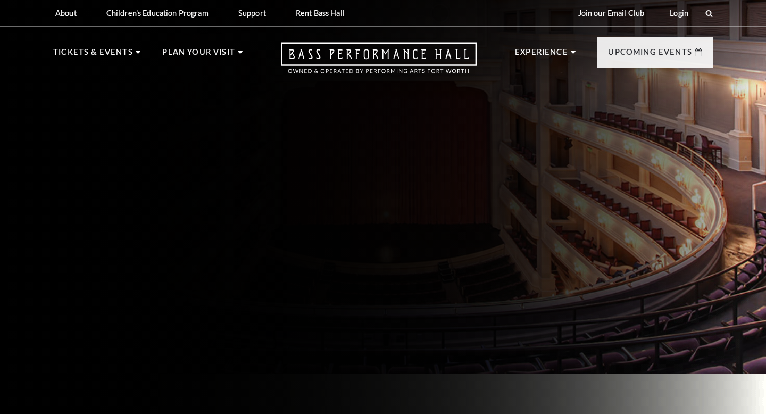 Image resolution: width=766 pixels, height=414 pixels. Describe the element at coordinates (158, 13) in the screenshot. I see `p: Children's Education Program` at that location.